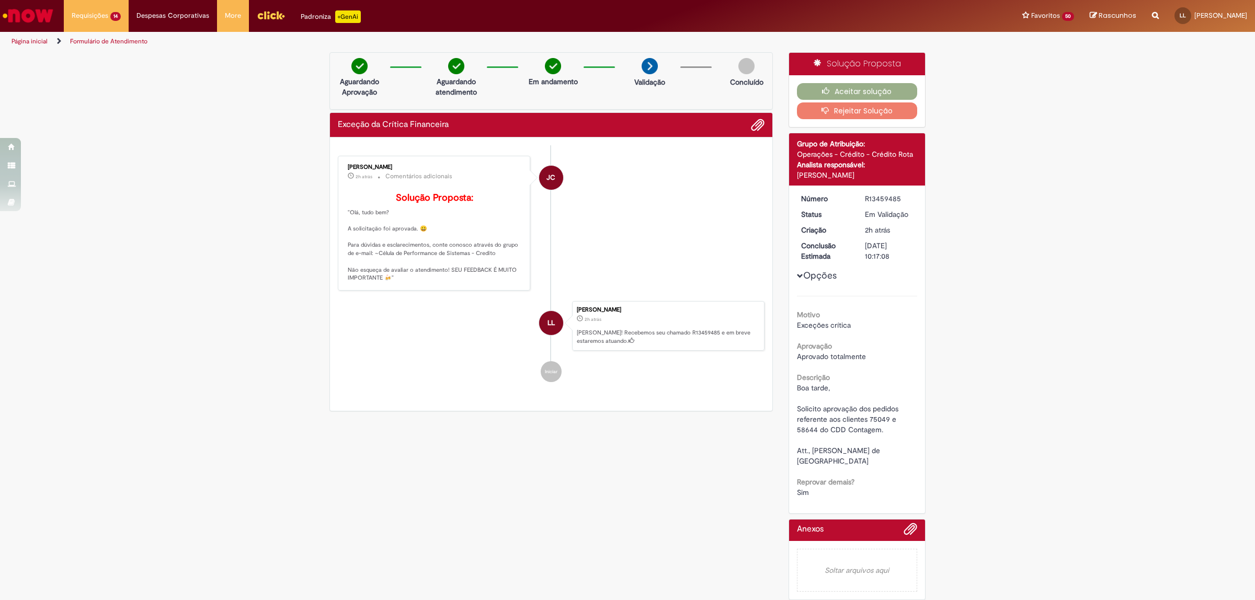 The image size is (1255, 600). Describe the element at coordinates (857, 64) in the screenshot. I see `div: Solução Proposta` at that location.